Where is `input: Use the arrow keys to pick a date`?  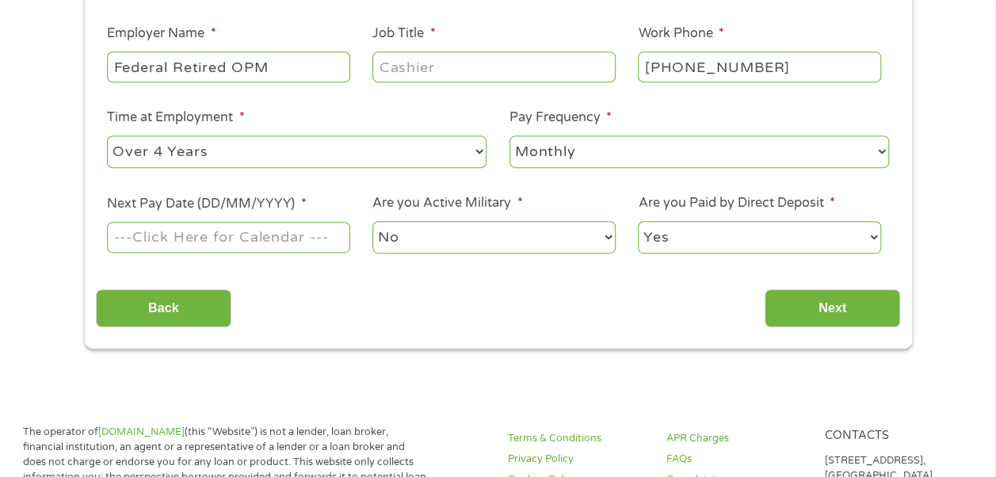 input: Use the arrow keys to pick a date is located at coordinates (228, 237).